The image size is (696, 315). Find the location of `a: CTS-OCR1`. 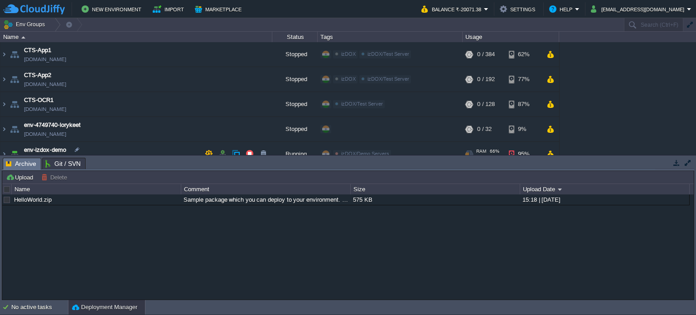

a: CTS-OCR1 is located at coordinates (39, 100).